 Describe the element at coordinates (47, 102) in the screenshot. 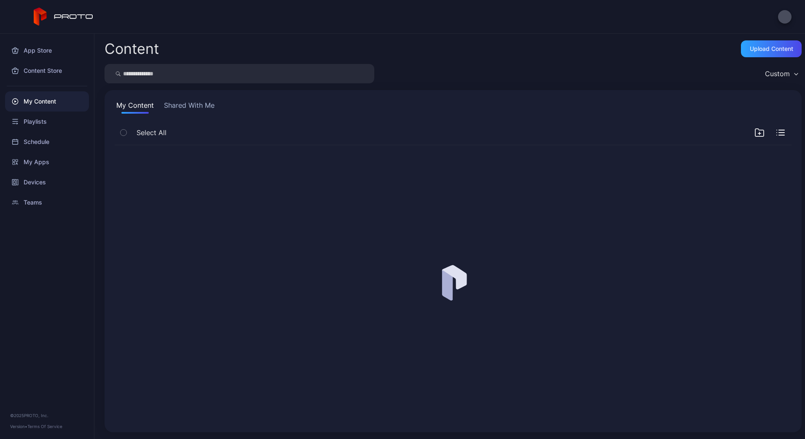

I see `a: My Content` at that location.